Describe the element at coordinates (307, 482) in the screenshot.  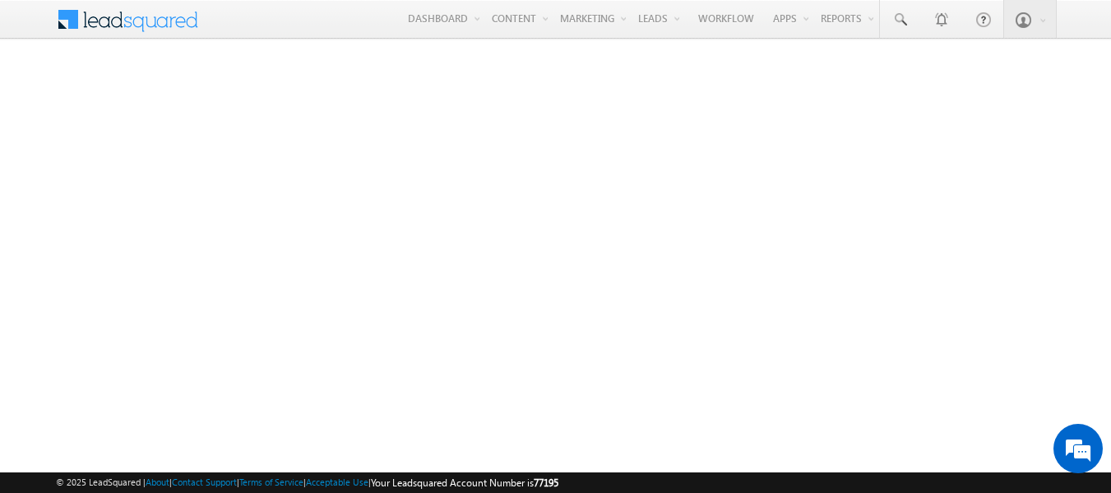
I see `span: © 2025 LeadSquared | | | | |` at that location.